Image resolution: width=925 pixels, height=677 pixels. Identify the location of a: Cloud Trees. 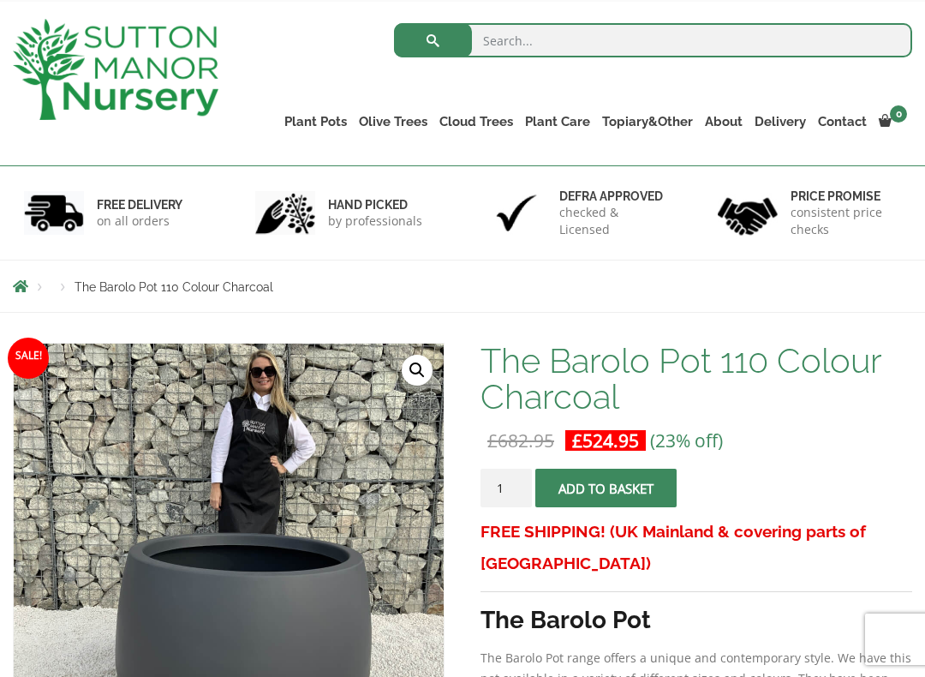
(476, 122).